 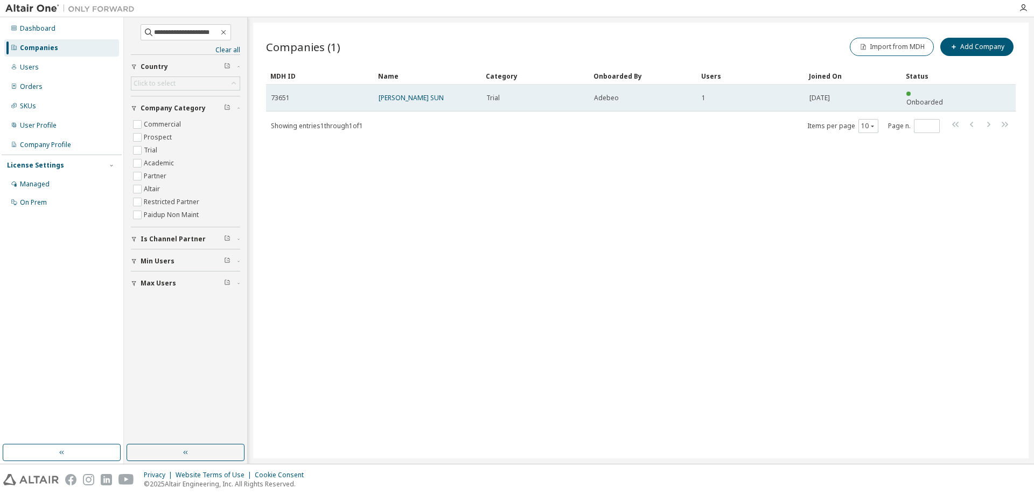 What do you see at coordinates (185, 283) in the screenshot?
I see `button: Max Users` at bounding box center [185, 283].